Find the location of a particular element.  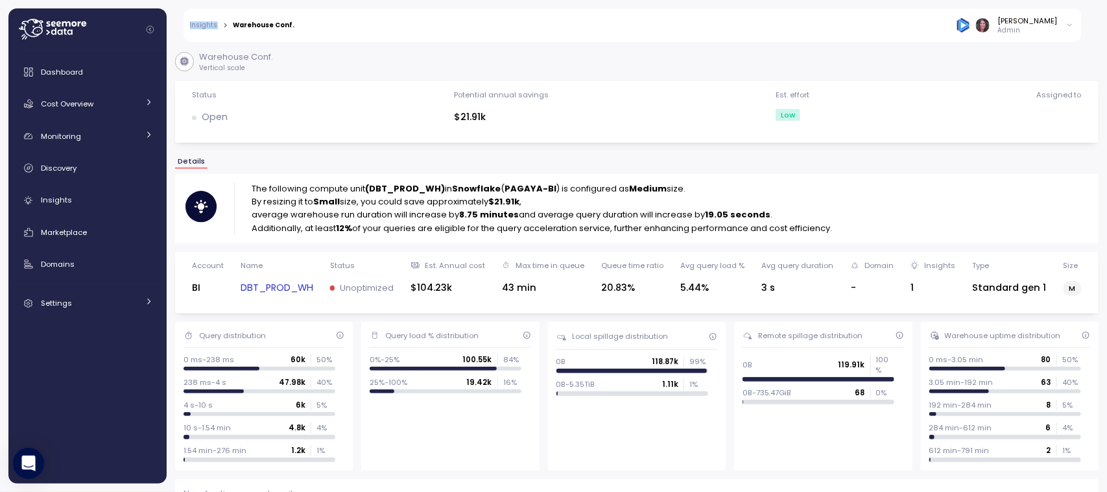

img: 684936bde12995657316ed44.PNG is located at coordinates (963, 25).